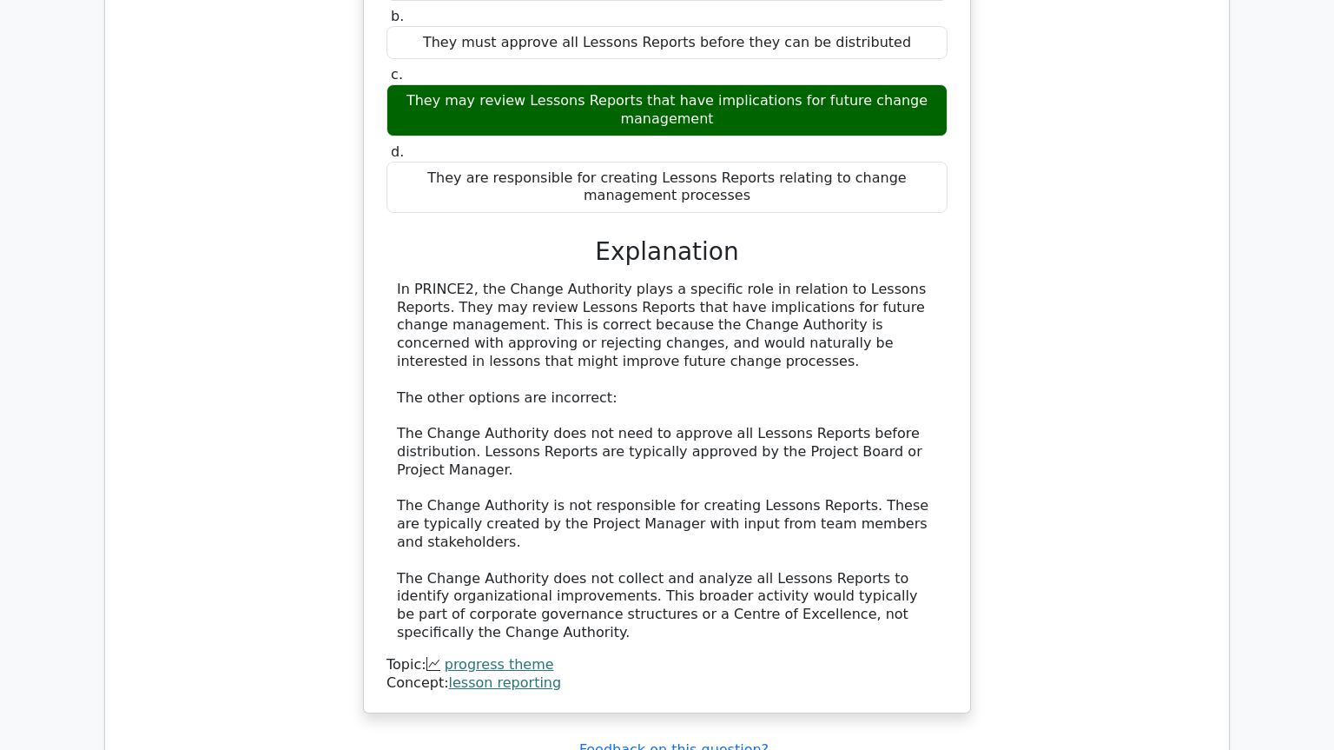  Describe the element at coordinates (506, 682) in the screenshot. I see `a: lesson reporting` at that location.